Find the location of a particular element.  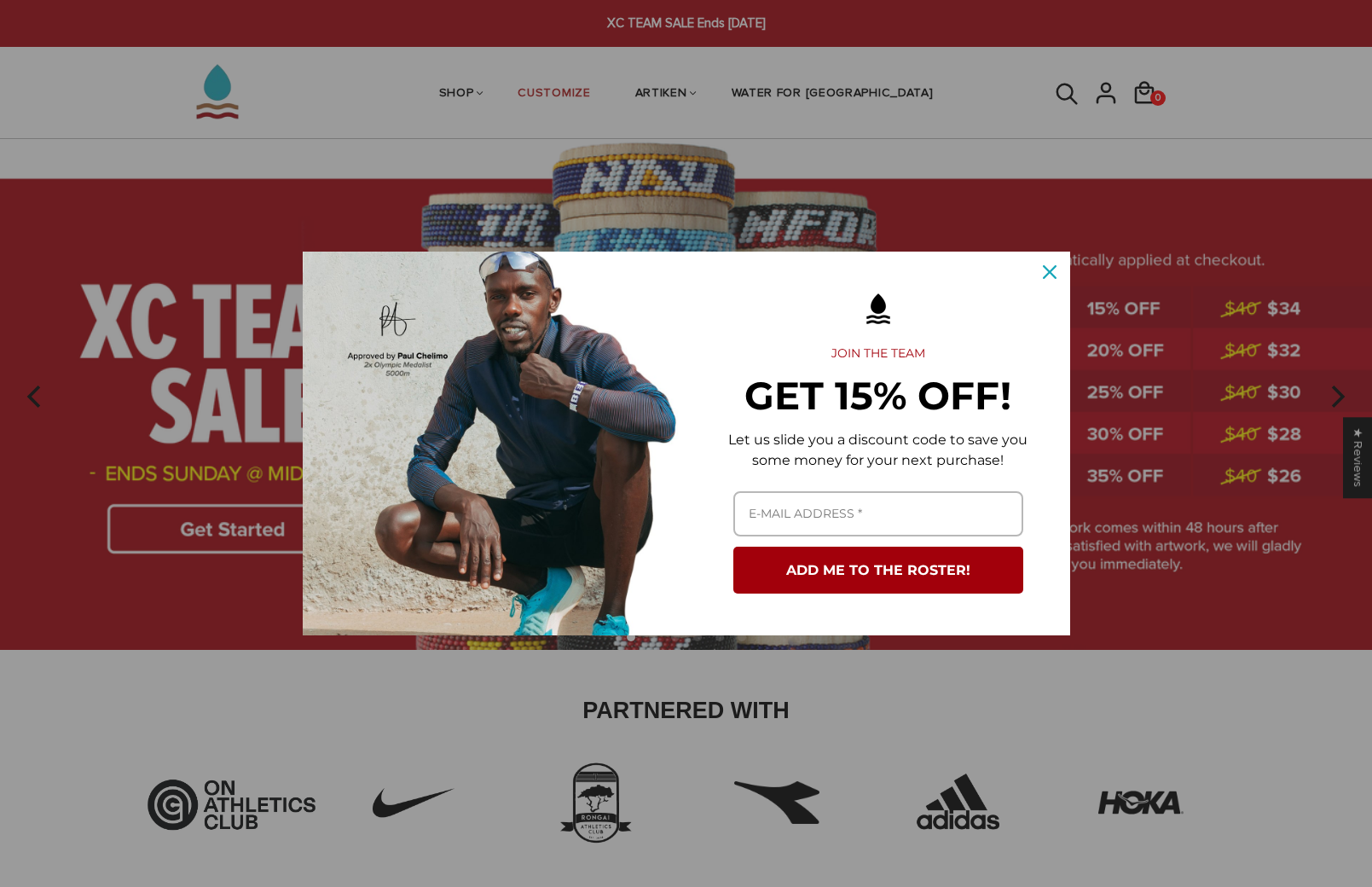

svg: close icon is located at coordinates (1050, 272).